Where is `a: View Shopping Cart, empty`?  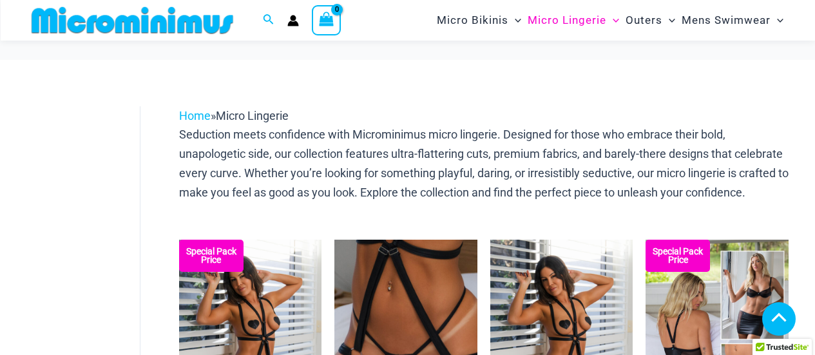
a: View Shopping Cart, empty is located at coordinates (327, 20).